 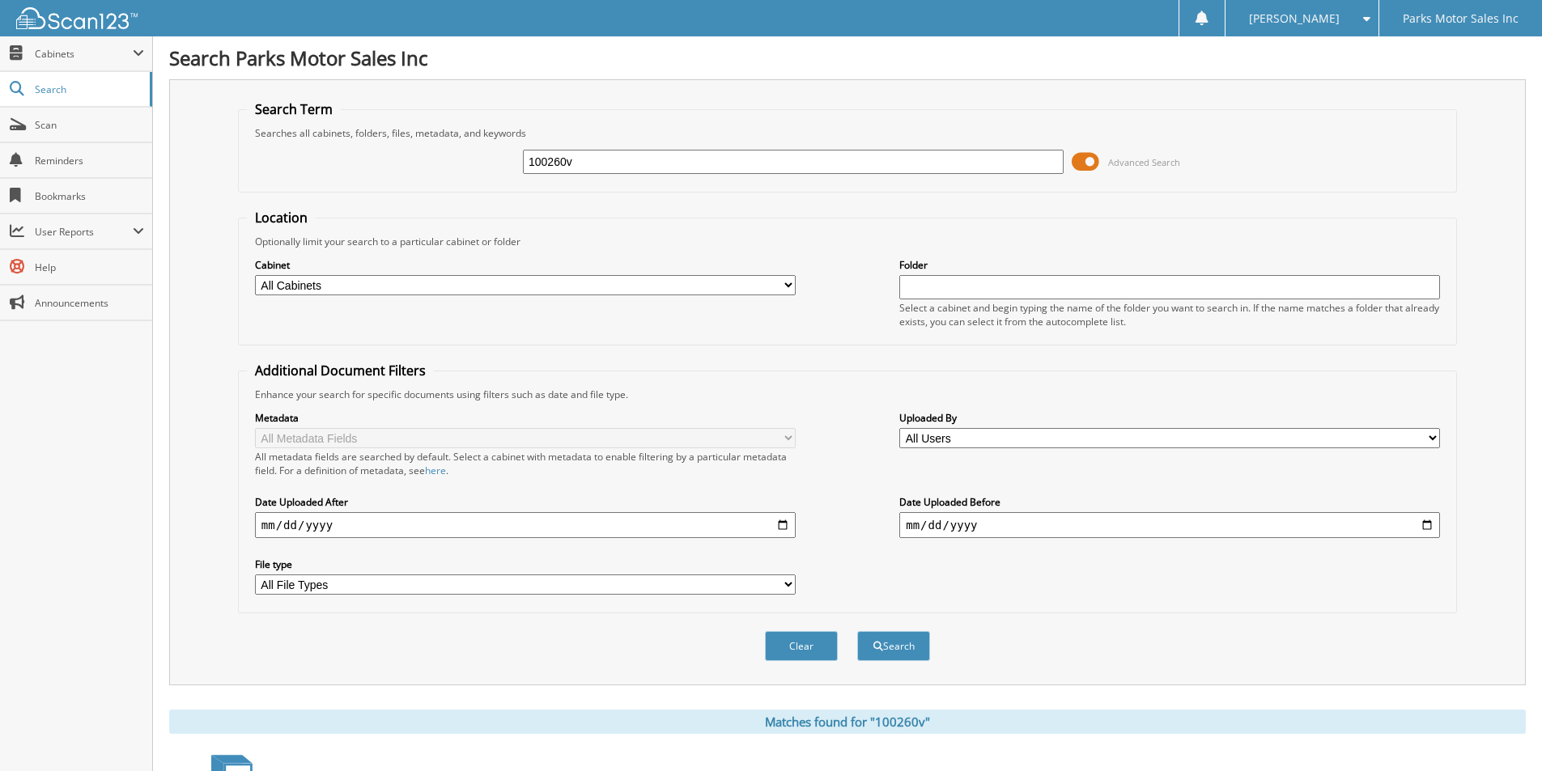 What do you see at coordinates (294, 109) in the screenshot?
I see `legend: Search Term` at bounding box center [294, 109].